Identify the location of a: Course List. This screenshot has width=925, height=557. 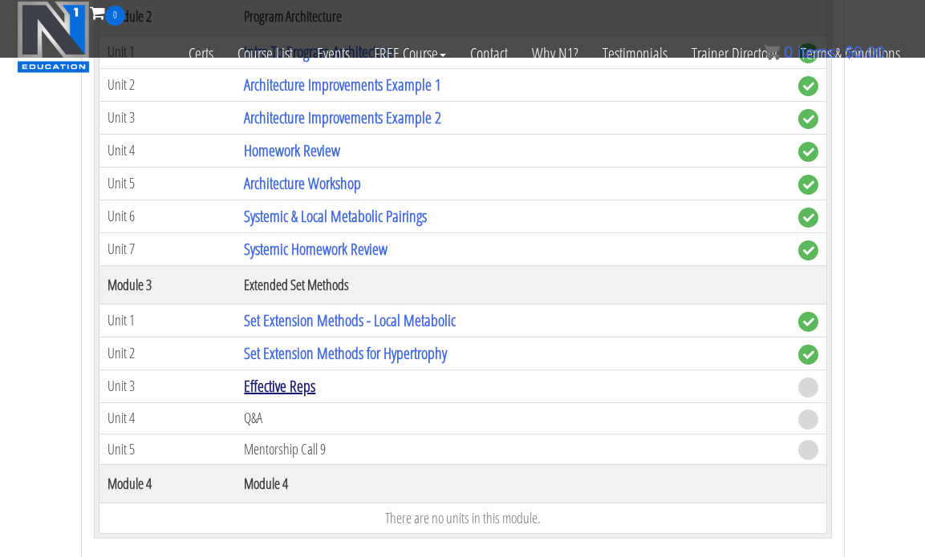
(265, 54).